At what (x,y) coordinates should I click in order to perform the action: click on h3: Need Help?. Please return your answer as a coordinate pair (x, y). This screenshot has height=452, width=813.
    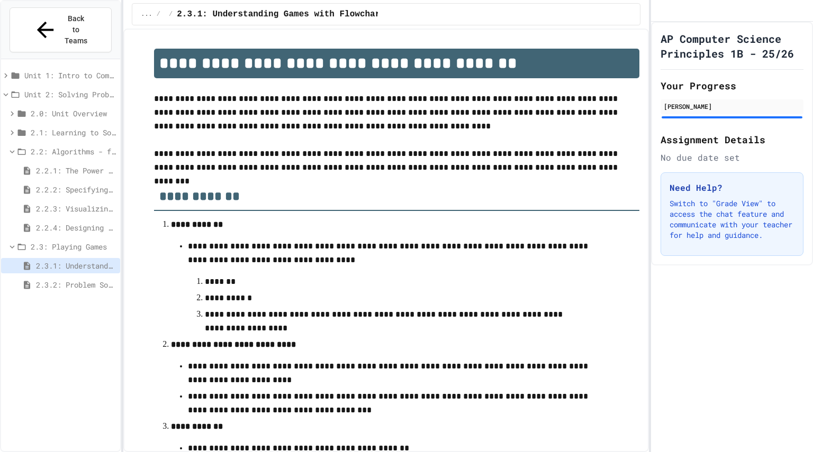
    Looking at the image, I should click on (732, 188).